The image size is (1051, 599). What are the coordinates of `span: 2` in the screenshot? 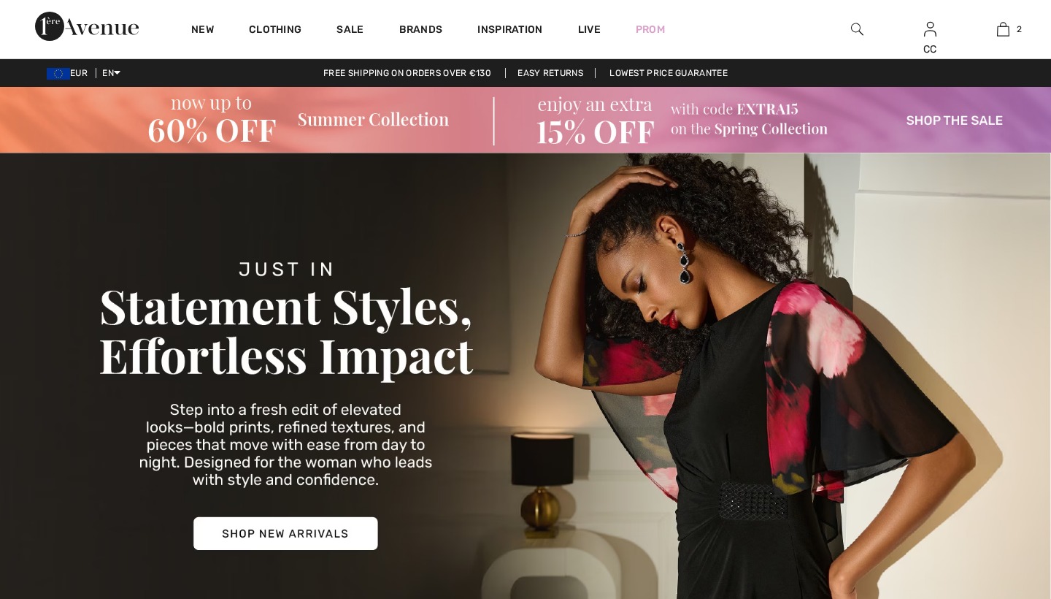 It's located at (1019, 29).